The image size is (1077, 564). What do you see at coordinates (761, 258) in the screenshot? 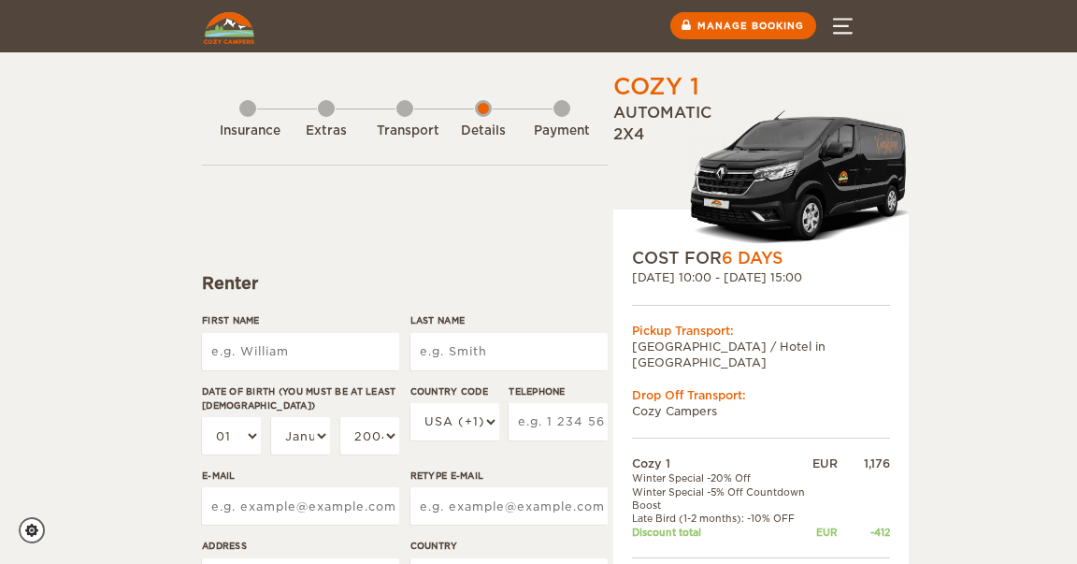
I see `div: COST FOR` at bounding box center [761, 258].